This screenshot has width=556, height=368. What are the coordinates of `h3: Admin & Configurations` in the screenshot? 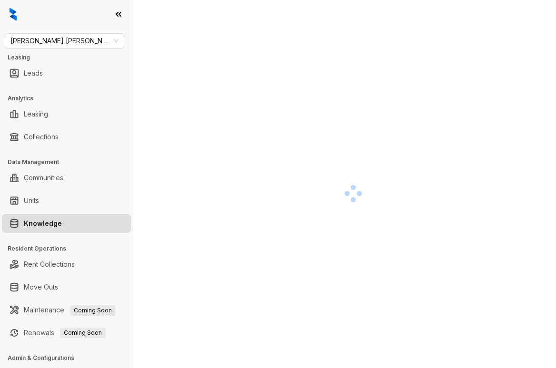 It's located at (70, 358).